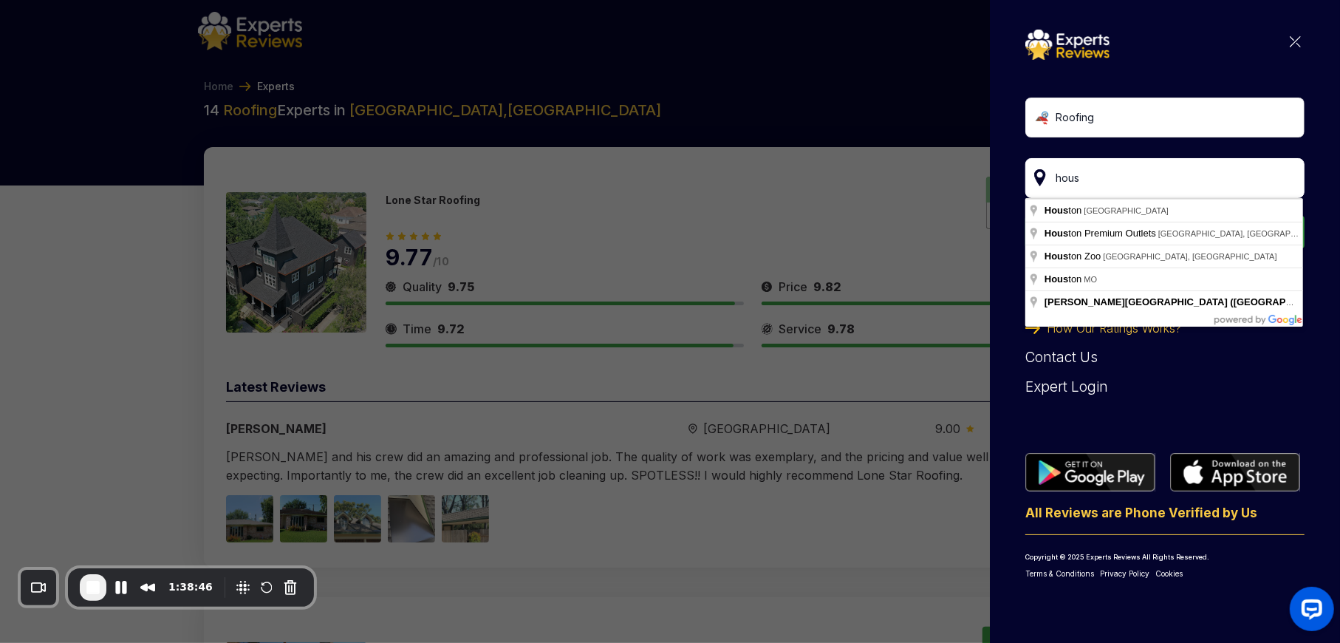 This screenshot has width=1340, height=643. What do you see at coordinates (1124, 573) in the screenshot?
I see `a: Privacy Policy` at bounding box center [1124, 573].